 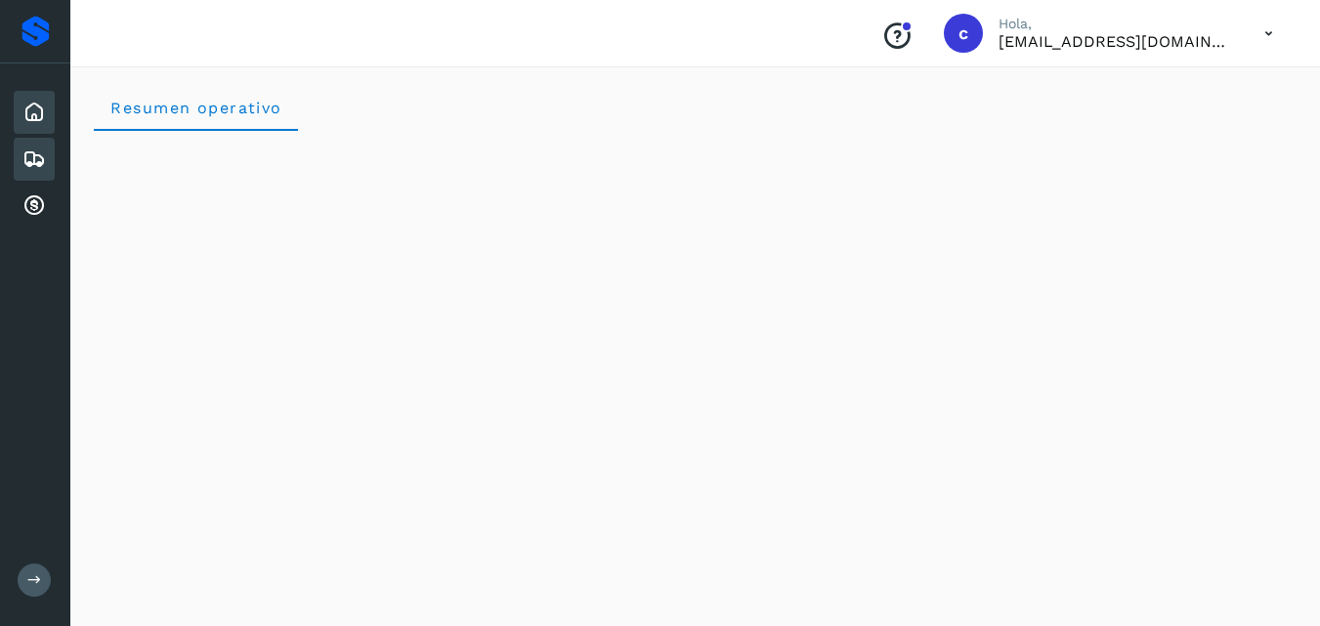 What do you see at coordinates (1116, 23) in the screenshot?
I see `p: Hola,` at bounding box center [1116, 23].